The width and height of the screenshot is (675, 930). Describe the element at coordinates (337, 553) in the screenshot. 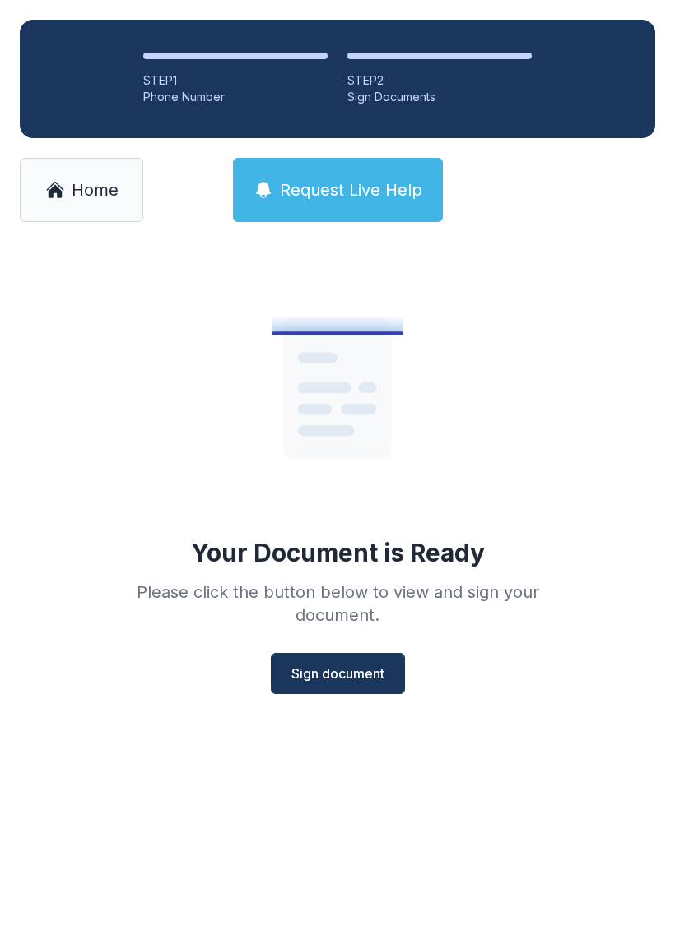

I see `div: Your Document is Ready` at that location.